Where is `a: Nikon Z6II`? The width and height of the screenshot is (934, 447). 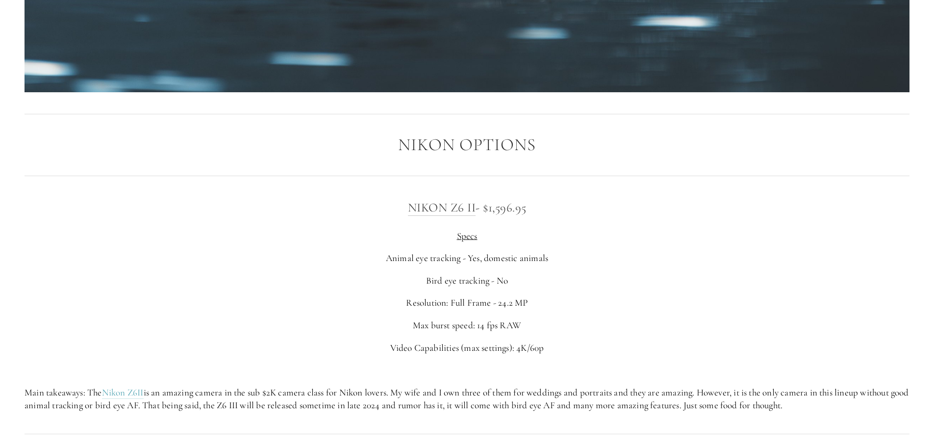 a: Nikon Z6II is located at coordinates (123, 392).